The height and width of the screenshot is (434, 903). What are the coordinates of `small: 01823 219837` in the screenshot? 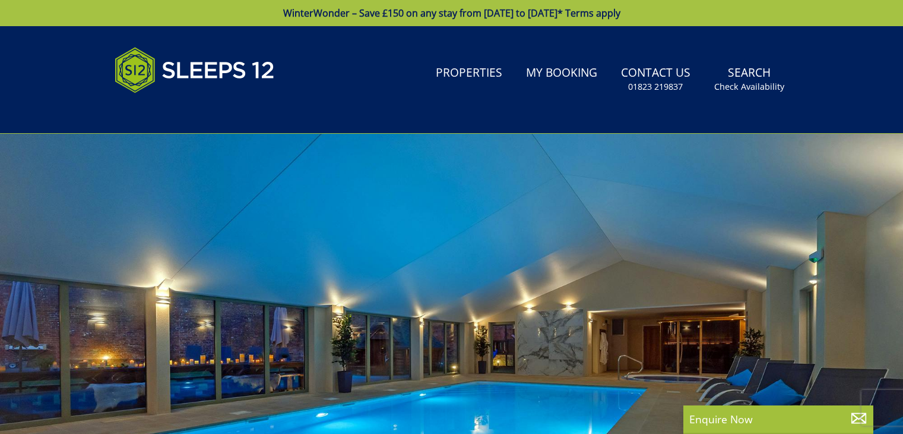 It's located at (656, 87).